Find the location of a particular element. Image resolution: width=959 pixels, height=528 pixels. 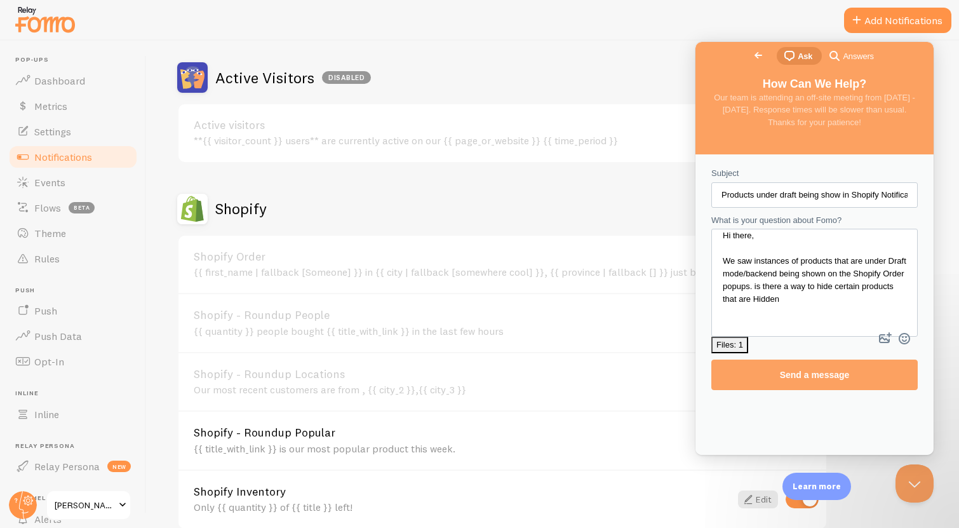

span: Theme is located at coordinates (50, 233).